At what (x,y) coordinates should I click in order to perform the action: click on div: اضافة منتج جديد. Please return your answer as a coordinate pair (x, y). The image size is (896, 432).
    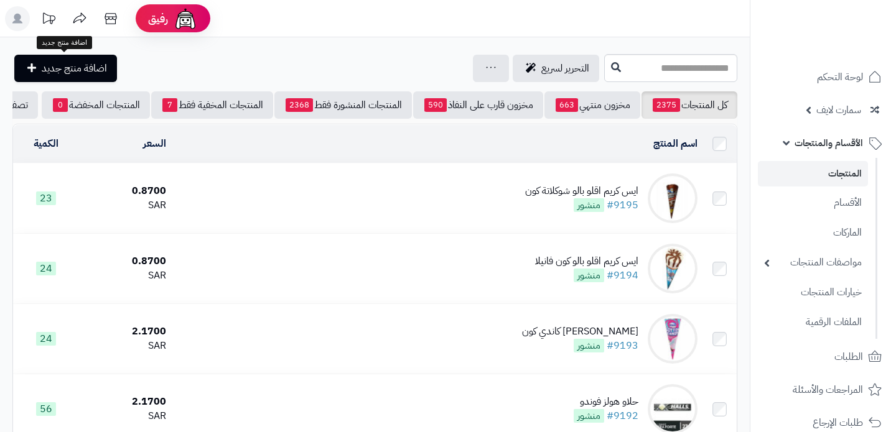
    Looking at the image, I should click on (64, 43).